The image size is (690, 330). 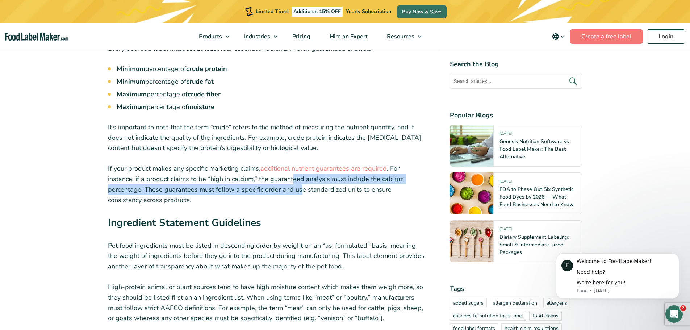 What do you see at coordinates (258, 37) in the screenshot?
I see `a: Industries` at bounding box center [258, 37].